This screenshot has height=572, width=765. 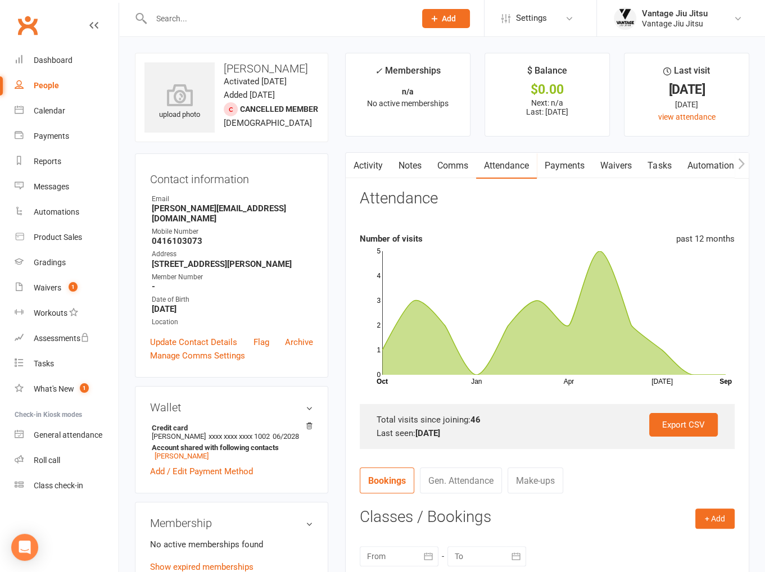 I want to click on a: Activity, so click(x=368, y=166).